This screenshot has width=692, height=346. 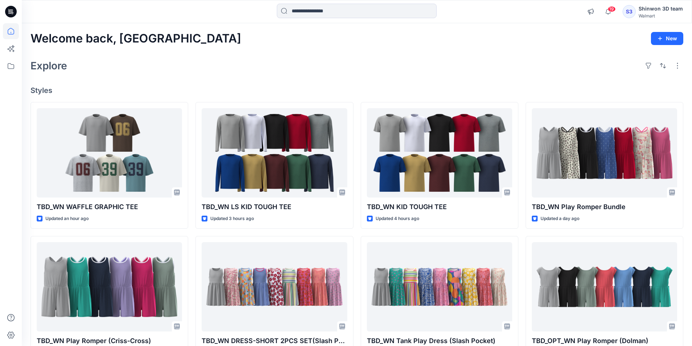 I want to click on a: TBD_WN Tank Play Dress (Slash Pocket), so click(x=439, y=287).